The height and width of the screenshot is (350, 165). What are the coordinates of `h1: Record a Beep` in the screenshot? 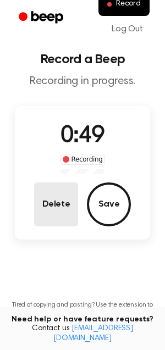 It's located at (82, 59).